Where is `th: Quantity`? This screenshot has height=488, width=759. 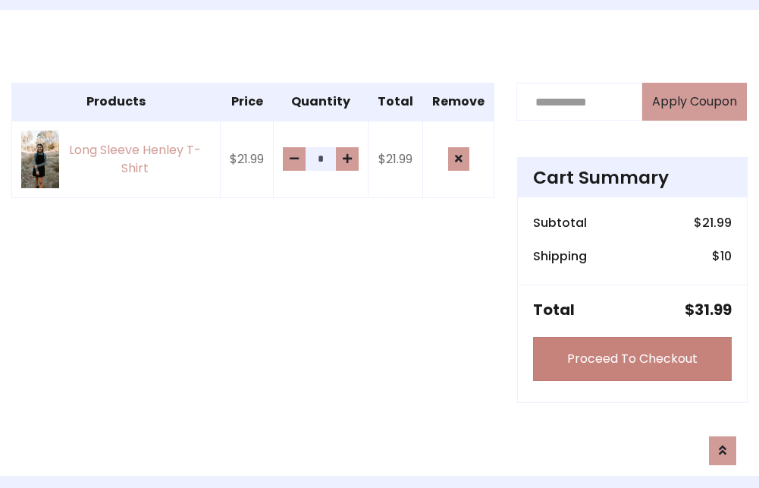
th: Quantity is located at coordinates (321, 102).